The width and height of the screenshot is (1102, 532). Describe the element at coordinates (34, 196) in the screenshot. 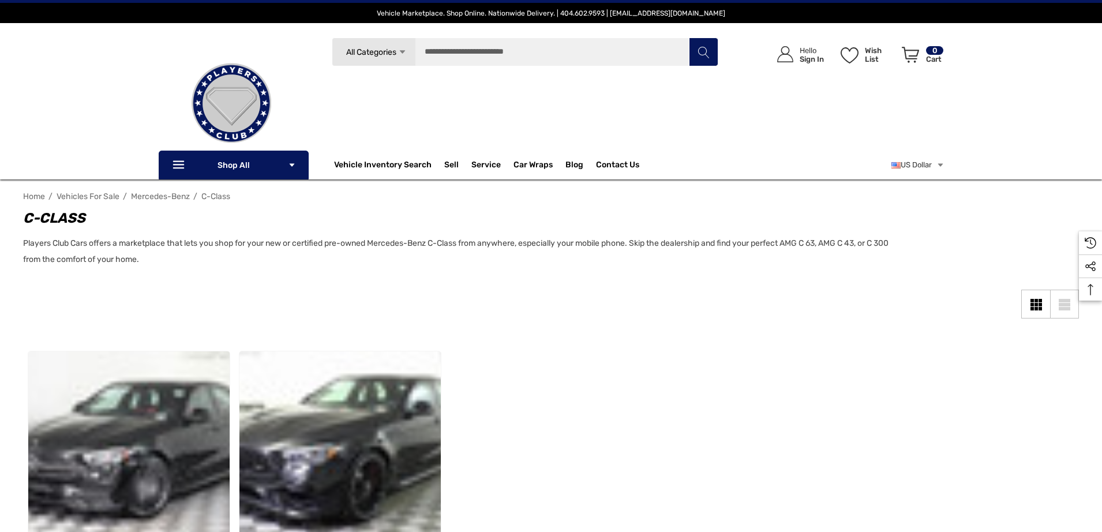

I see `span: Home` at that location.